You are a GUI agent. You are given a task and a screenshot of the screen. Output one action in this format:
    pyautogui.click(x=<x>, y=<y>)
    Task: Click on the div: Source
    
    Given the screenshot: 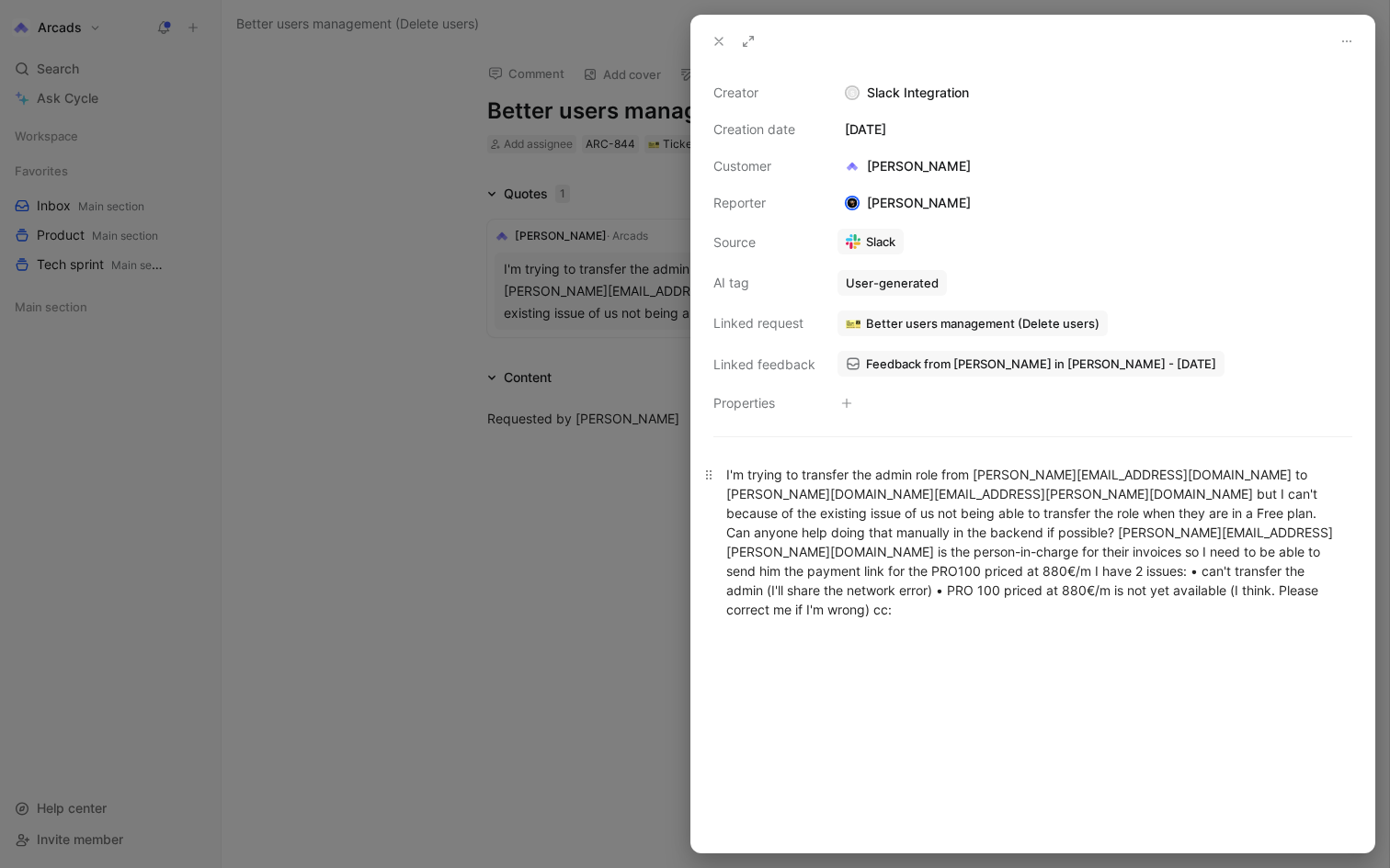 What is the action you would take?
    pyautogui.click(x=764, y=243)
    